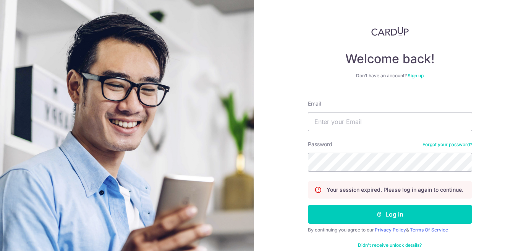 The width and height of the screenshot is (526, 251). Describe the element at coordinates (390, 122) in the screenshot. I see `input: Enter your Email` at that location.